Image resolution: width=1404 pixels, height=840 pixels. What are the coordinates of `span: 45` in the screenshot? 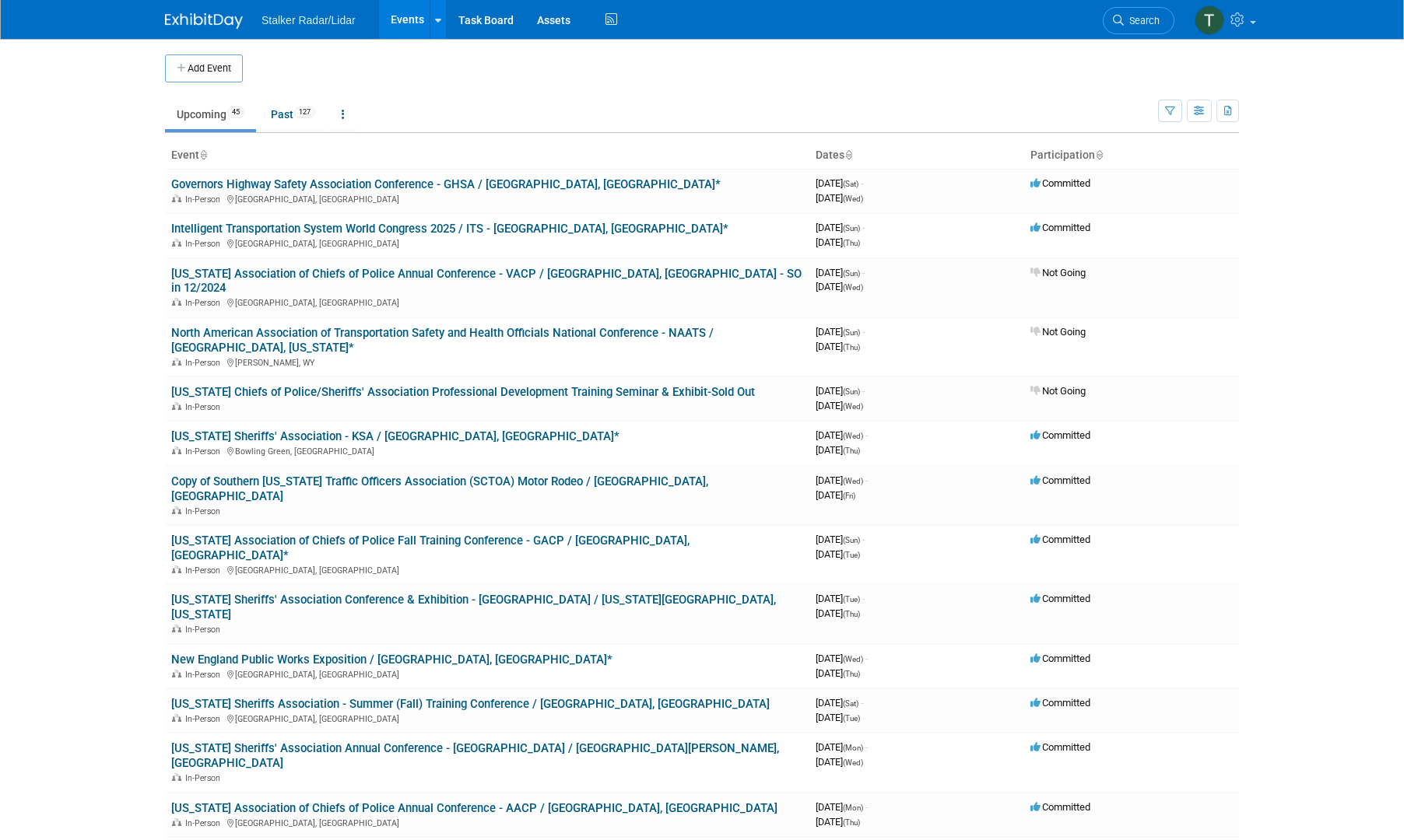 It's located at (236, 112).